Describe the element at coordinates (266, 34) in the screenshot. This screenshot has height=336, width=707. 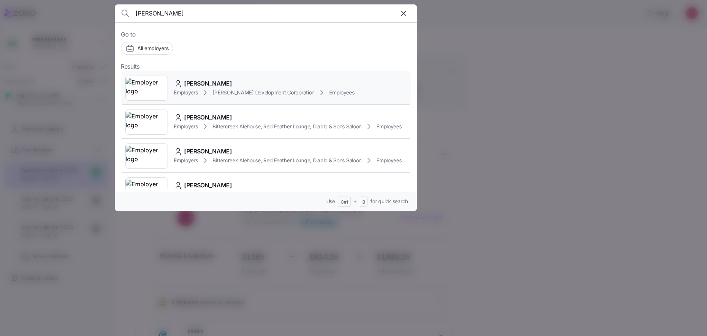
I see `span: Go to` at that location.